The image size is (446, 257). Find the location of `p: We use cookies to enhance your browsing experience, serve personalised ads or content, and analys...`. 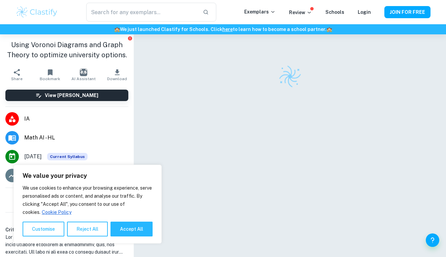

p: We use cookies to enhance your browsing experience, serve personalised ads or content, and analys... is located at coordinates (88, 200).